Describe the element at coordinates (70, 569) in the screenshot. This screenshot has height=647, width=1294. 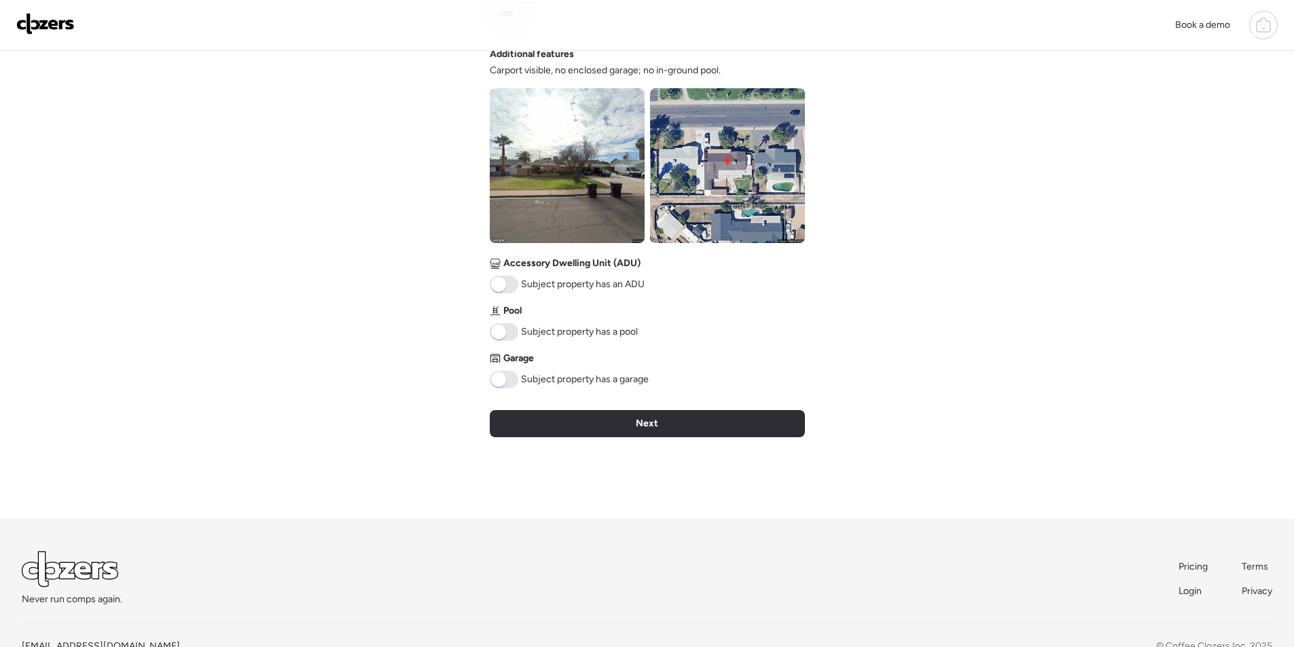
I see `img: Logo Light` at that location.